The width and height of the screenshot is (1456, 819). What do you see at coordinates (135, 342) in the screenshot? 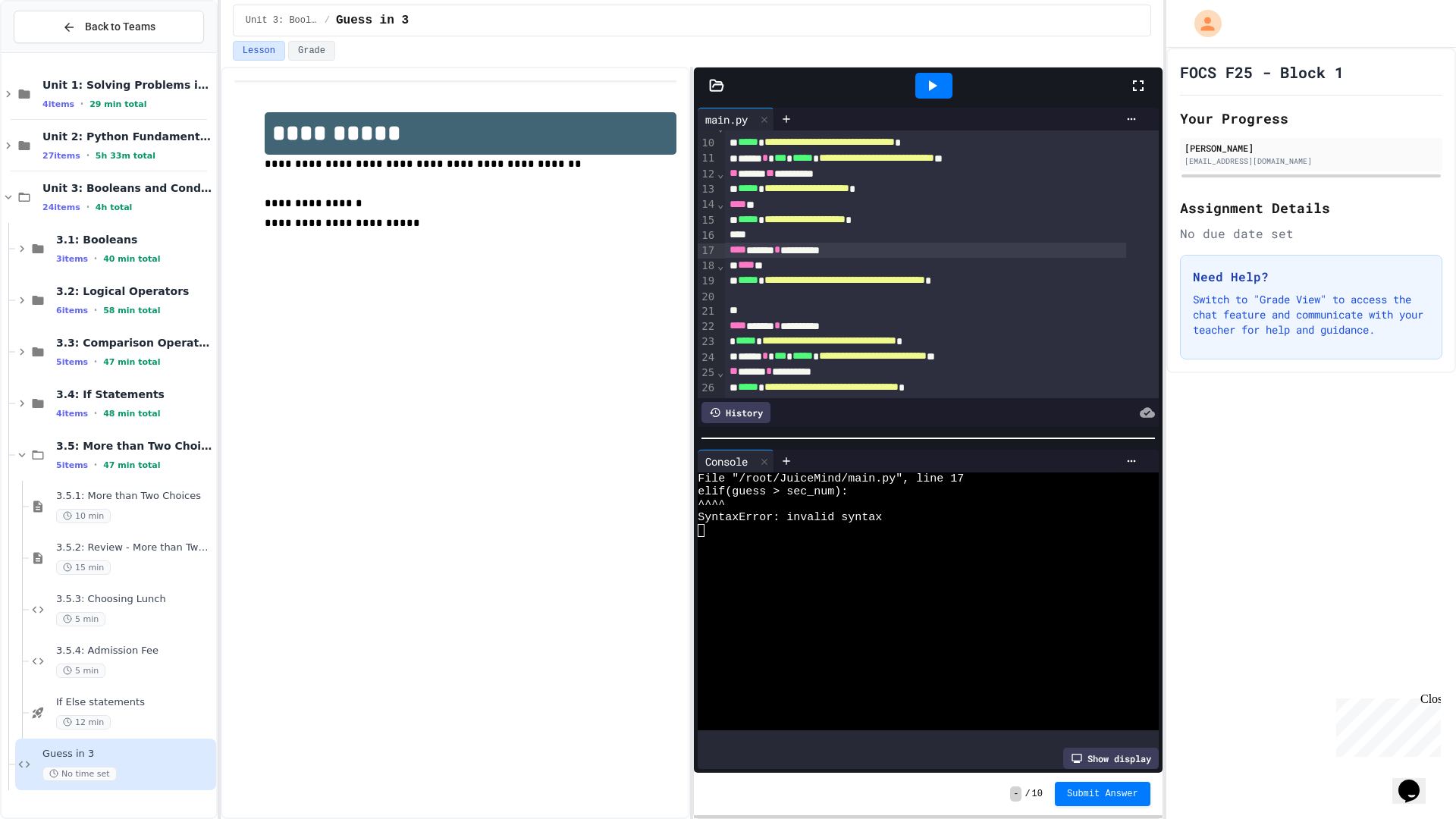
I see `span: 3.3: Comparison Operators` at bounding box center [135, 342].